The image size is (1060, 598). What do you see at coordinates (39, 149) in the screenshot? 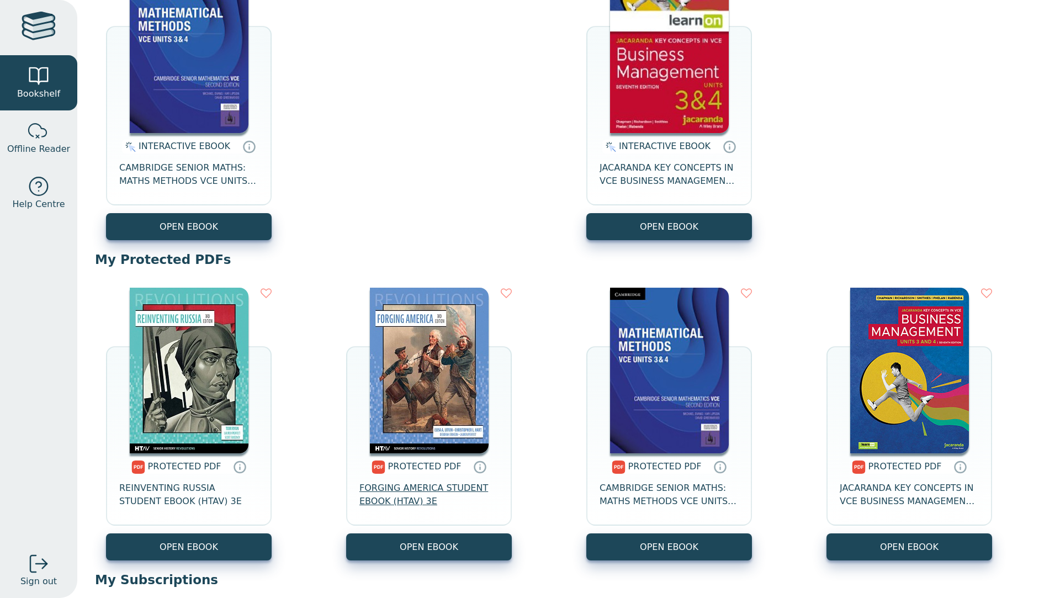
I see `span: Offline Reader` at bounding box center [39, 149].